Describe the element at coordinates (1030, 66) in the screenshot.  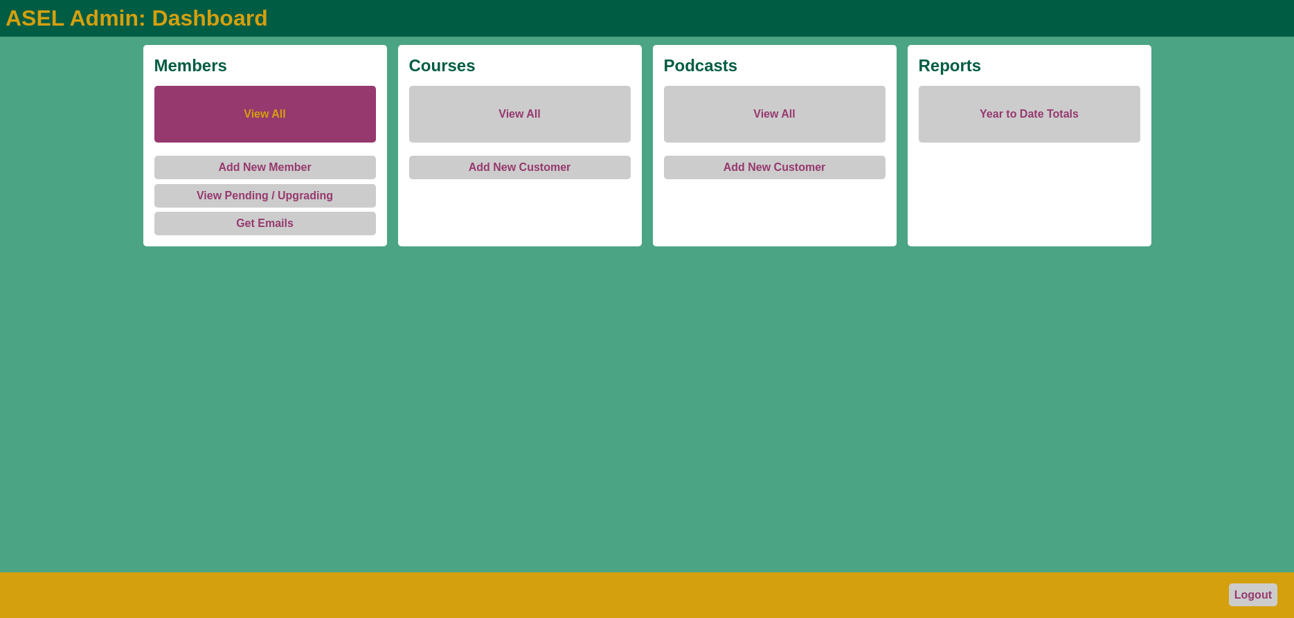
I see `h2: Reports` at that location.